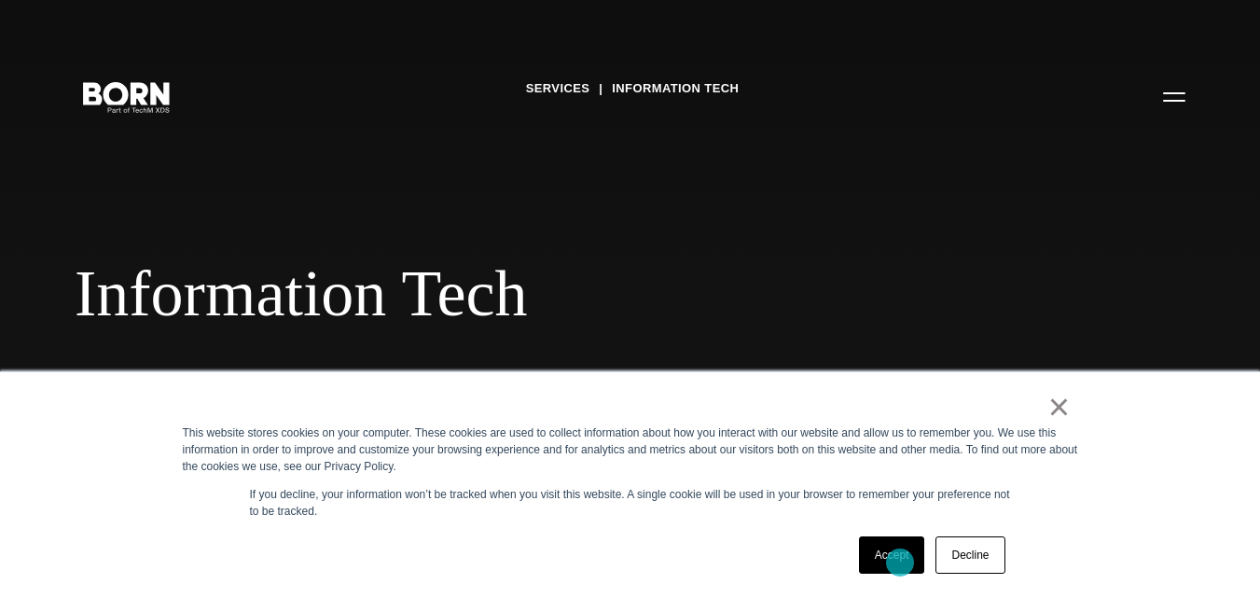  I want to click on div: This website stores cookies on your computer. These cookies are used to collect information about..., so click(630, 450).